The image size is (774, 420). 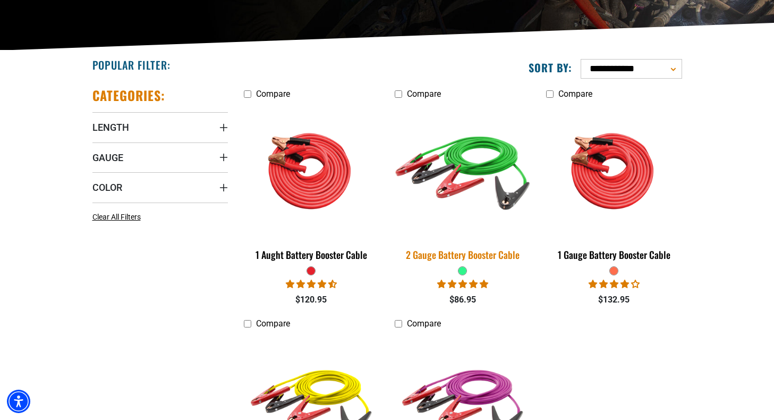 What do you see at coordinates (119, 217) in the screenshot?
I see `a: Clear All Filters` at bounding box center [119, 217].